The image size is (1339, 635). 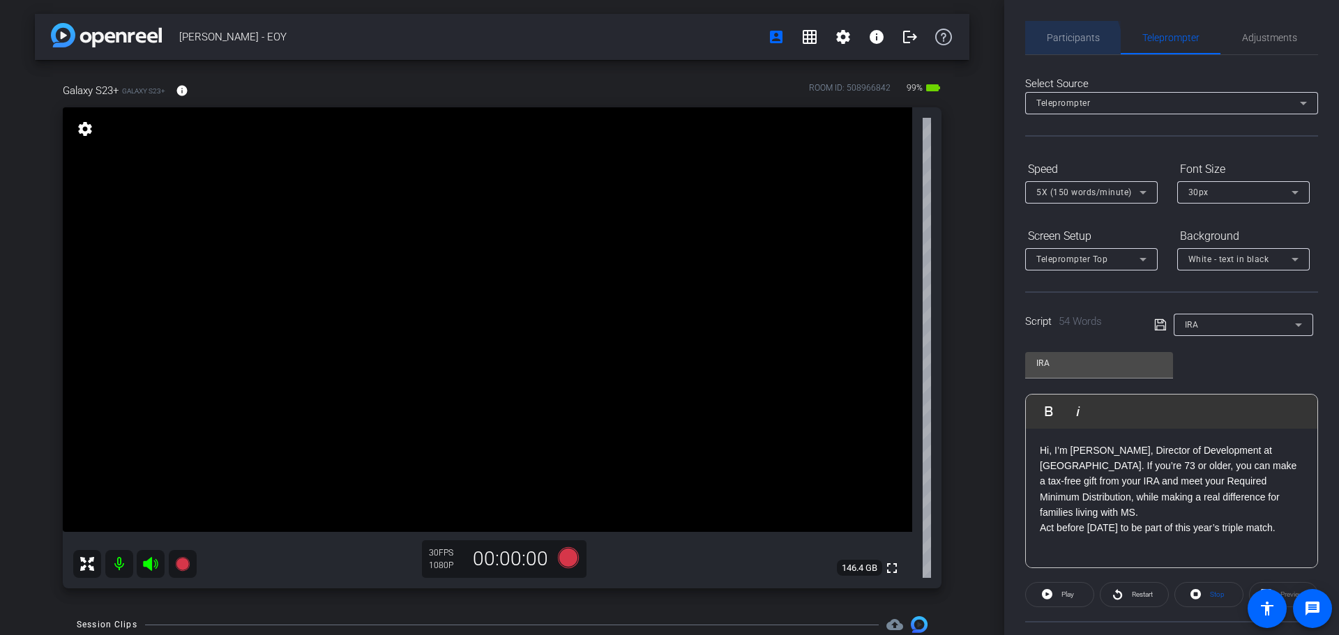 I want to click on div: 30, so click(x=446, y=553).